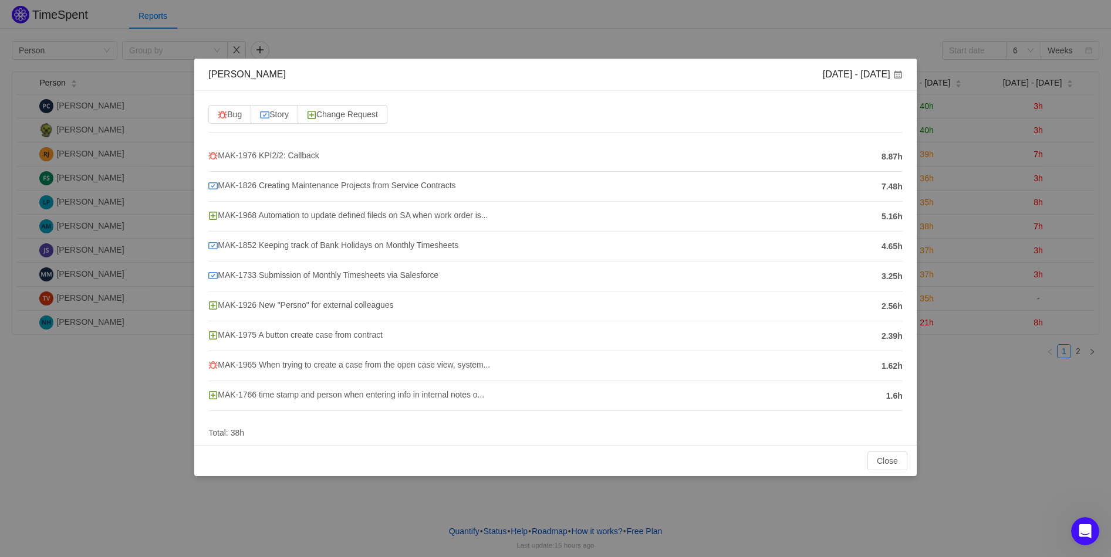  I want to click on span: 3.25h, so click(892, 276).